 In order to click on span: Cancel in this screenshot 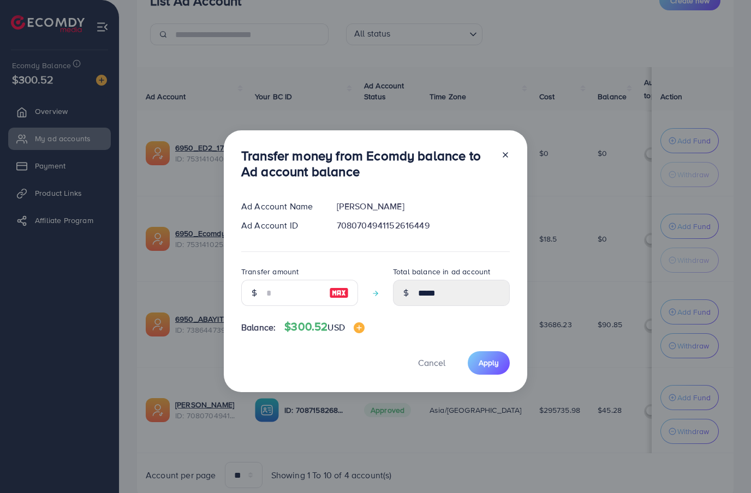, I will do `click(432, 363)`.